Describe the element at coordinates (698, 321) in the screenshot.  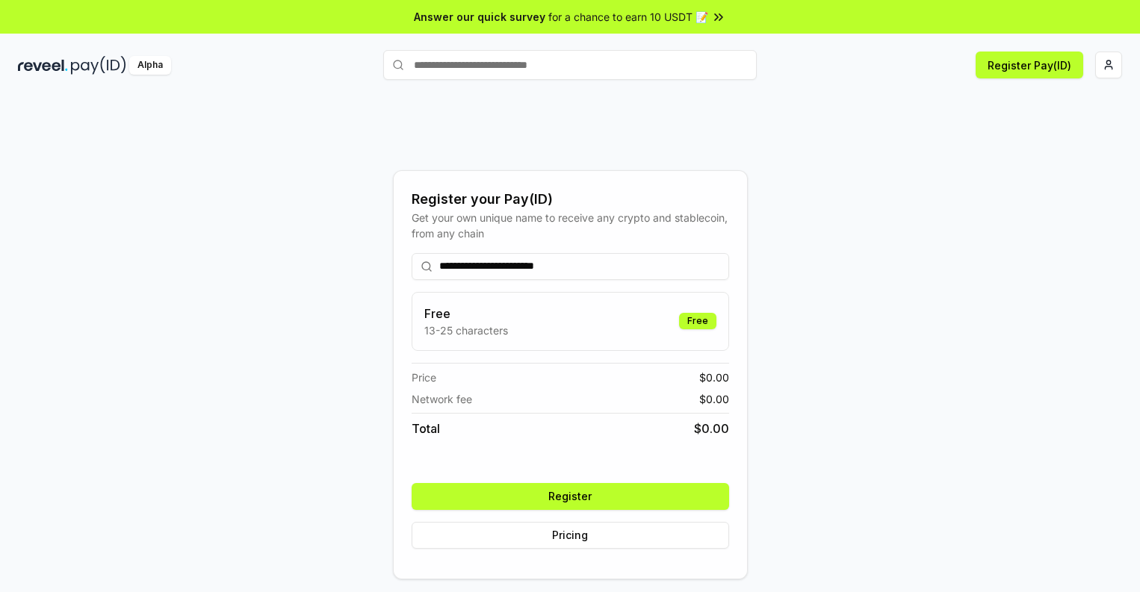
I see `div: Free` at that location.